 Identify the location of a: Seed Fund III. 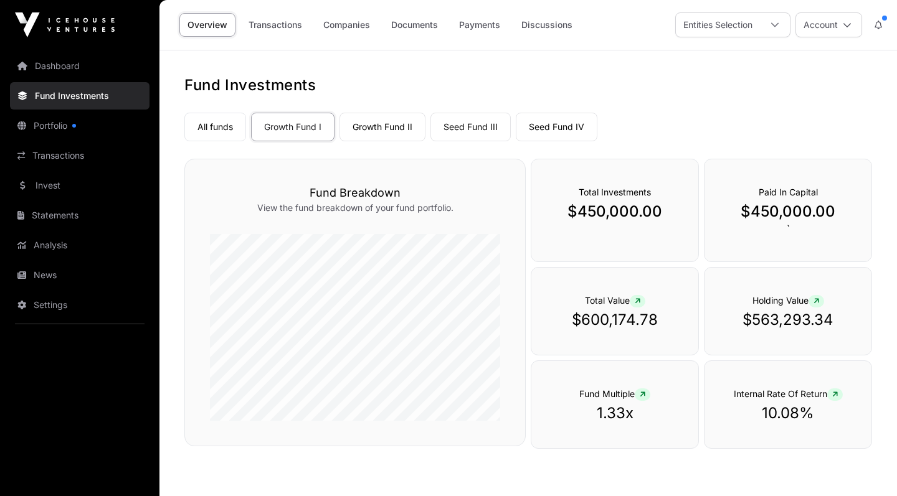
(470, 127).